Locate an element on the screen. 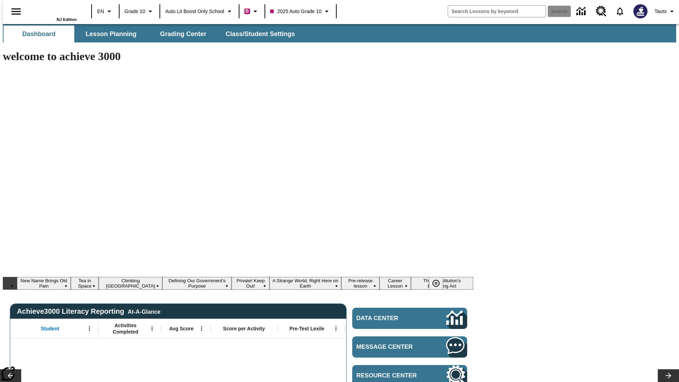  span: Grade 10 is located at coordinates (135, 11).